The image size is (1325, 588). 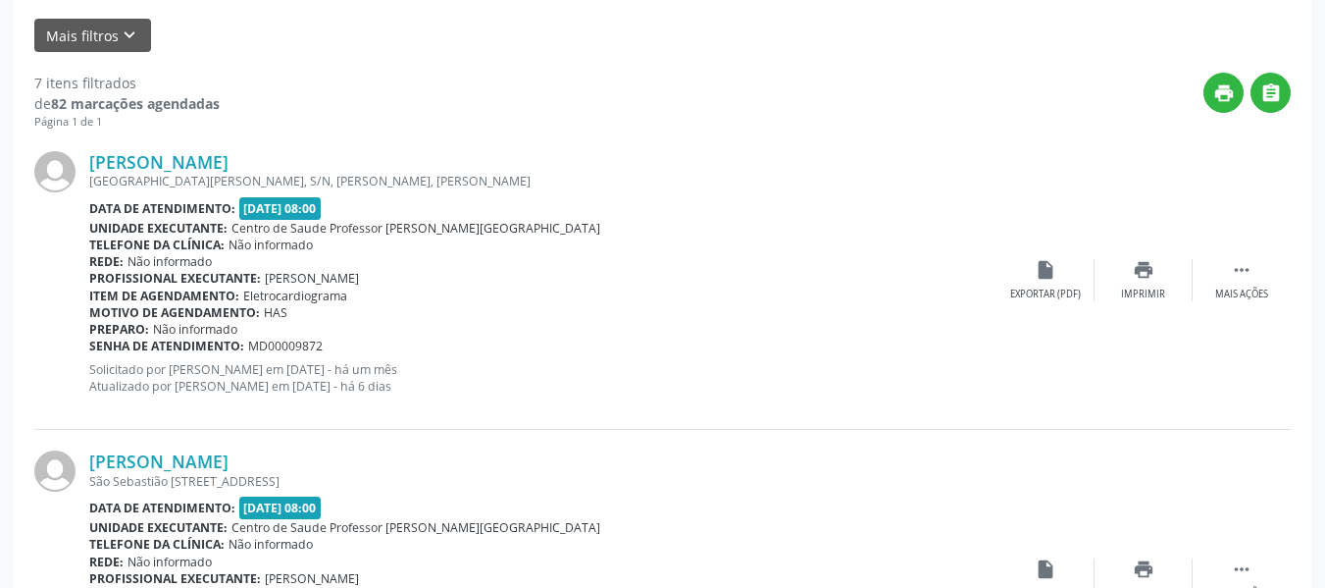 I want to click on button: Mais filtroskeyboard_arrow_down, so click(x=92, y=35).